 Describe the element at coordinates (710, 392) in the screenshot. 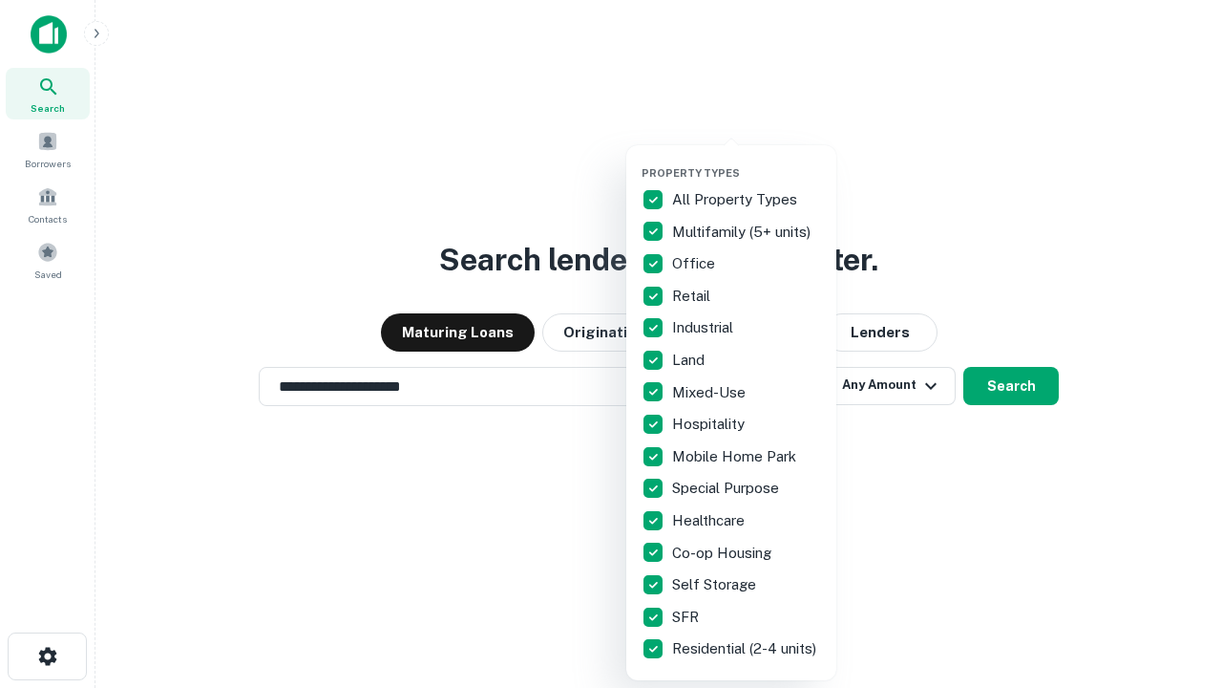

I see `p: Mixed-Use` at that location.